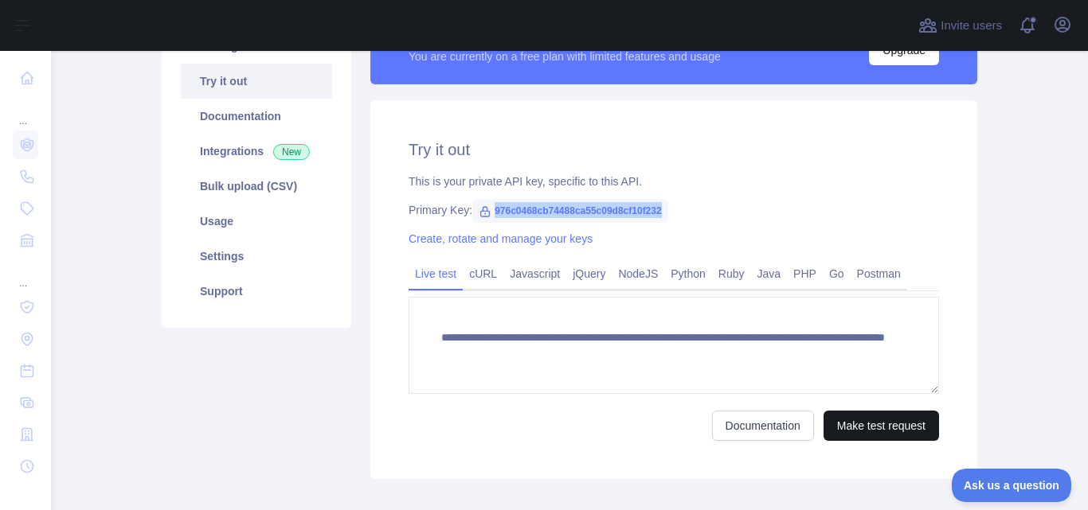  I want to click on a: jQuery, so click(588, 274).